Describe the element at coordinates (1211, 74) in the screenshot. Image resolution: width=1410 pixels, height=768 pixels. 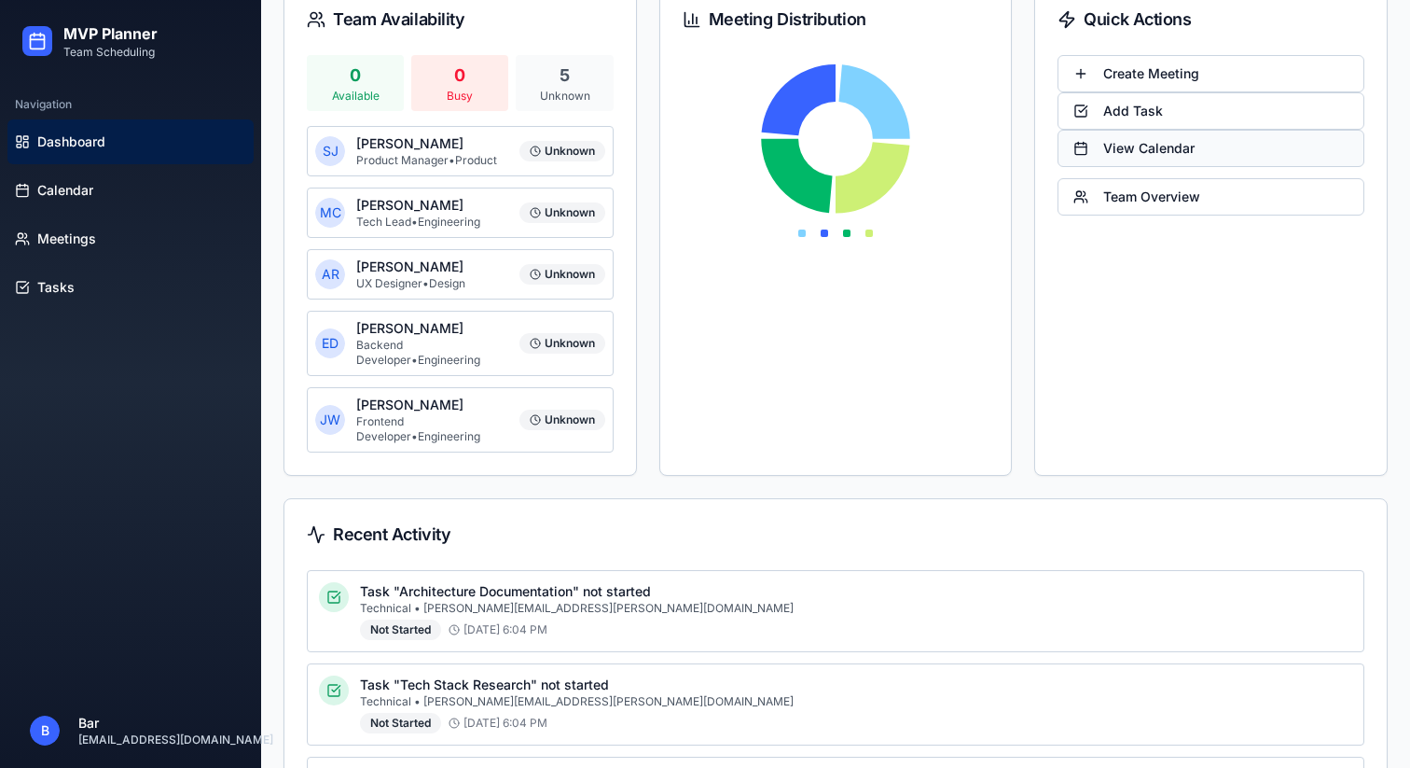
I see `button: Create Meeting` at that location.